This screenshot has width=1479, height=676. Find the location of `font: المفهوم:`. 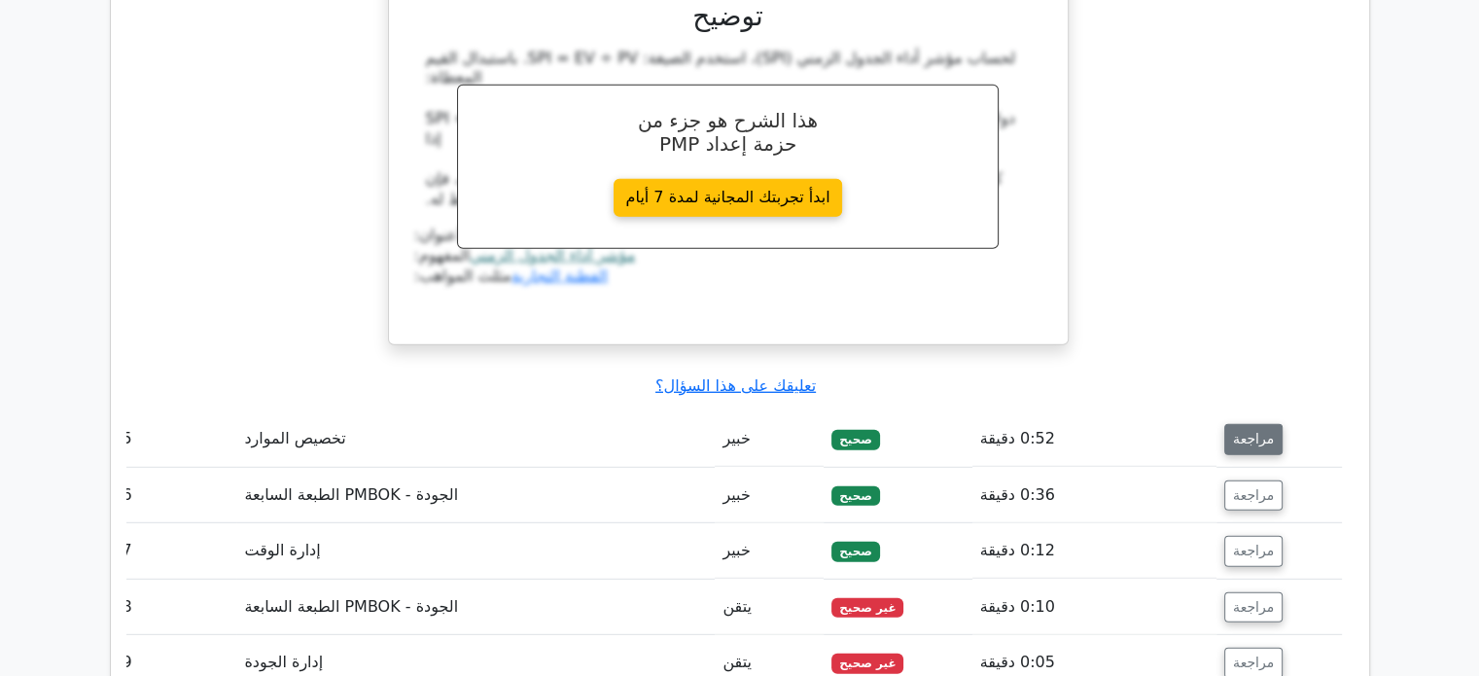

font: المفهوم: is located at coordinates (443, 255).